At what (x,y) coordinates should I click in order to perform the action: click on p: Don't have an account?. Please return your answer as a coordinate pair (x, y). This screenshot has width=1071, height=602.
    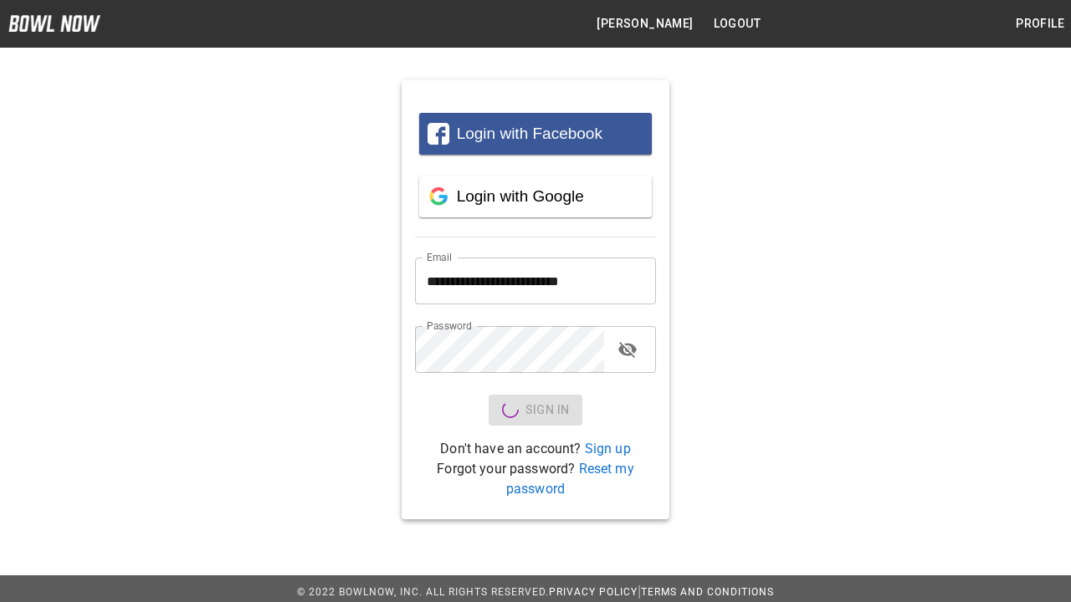
    Looking at the image, I should click on (535, 449).